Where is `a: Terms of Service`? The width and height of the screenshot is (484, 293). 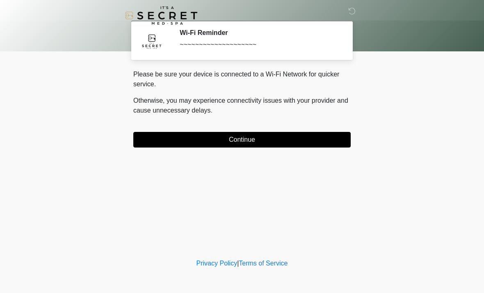 a: Terms of Service is located at coordinates (263, 263).